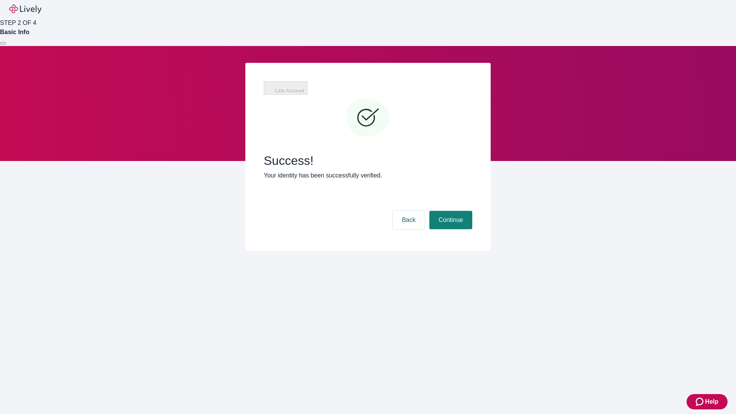 This screenshot has width=736, height=414. Describe the element at coordinates (451, 220) in the screenshot. I see `button: Continue` at that location.